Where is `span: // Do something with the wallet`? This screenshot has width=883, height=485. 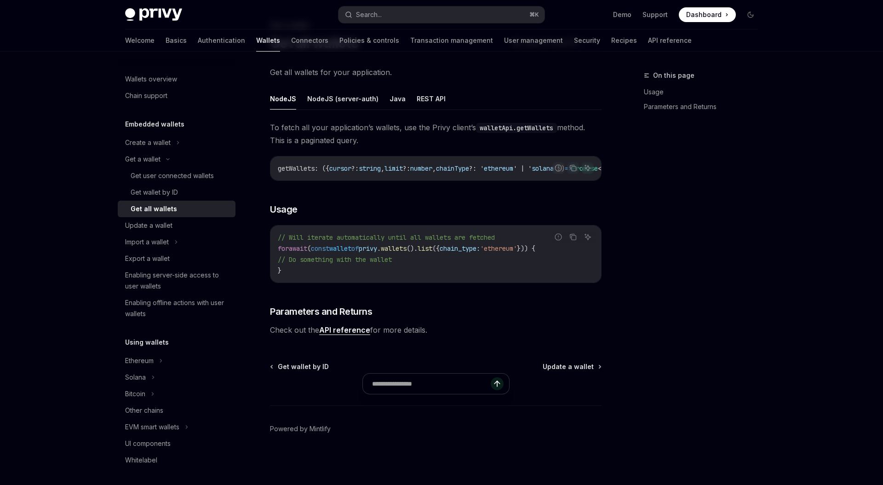
span: // Do something with the wallet is located at coordinates (335, 259).